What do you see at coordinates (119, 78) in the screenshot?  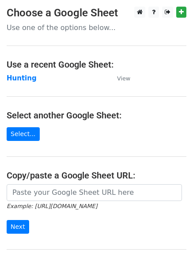 I see `a: View` at bounding box center [119, 78].